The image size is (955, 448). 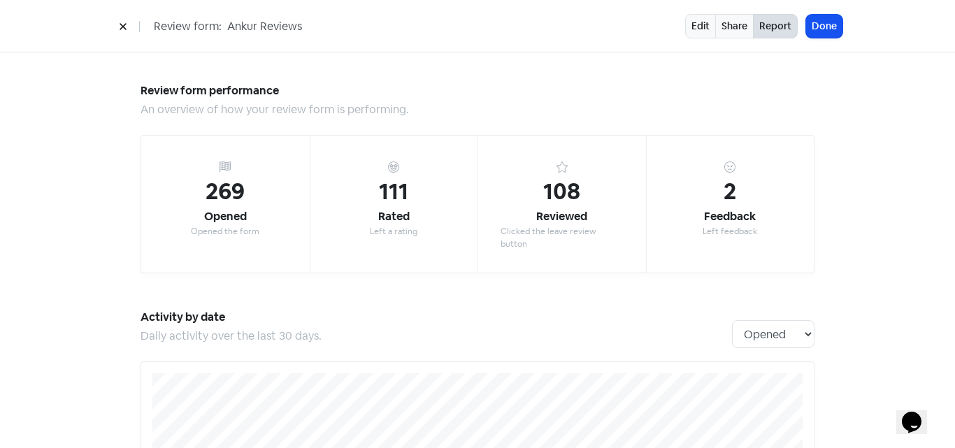 What do you see at coordinates (394, 192) in the screenshot?
I see `div: 111` at bounding box center [394, 192].